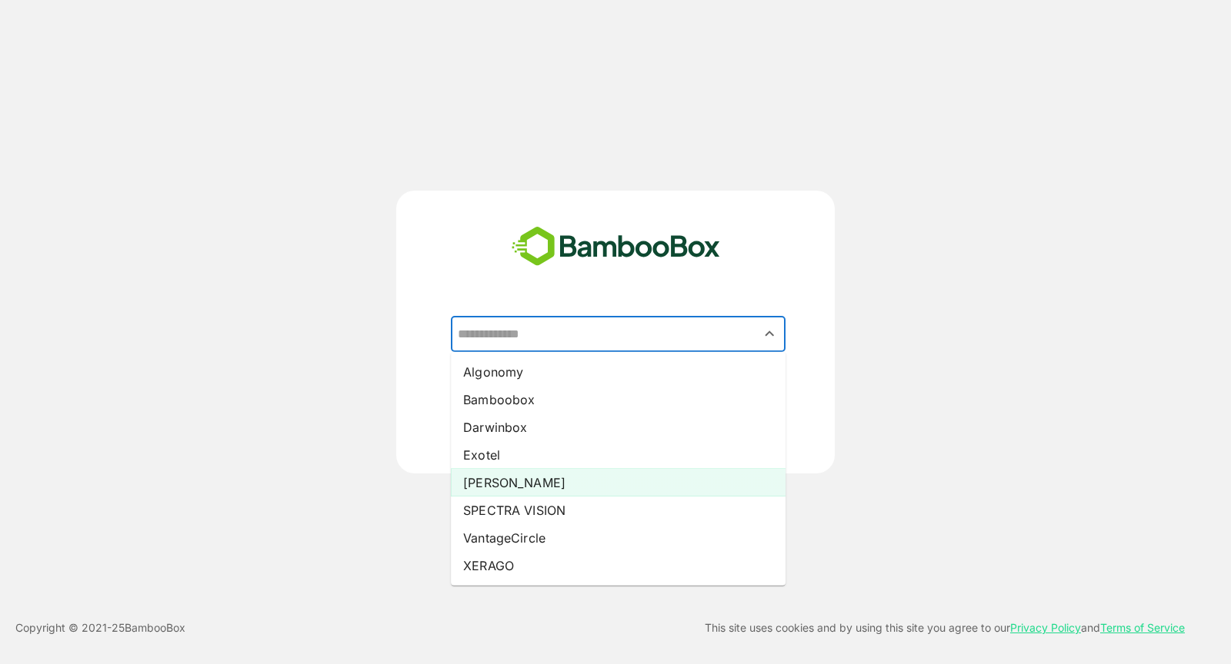 This screenshot has height=664, width=1231. Describe the element at coordinates (769, 334) in the screenshot. I see `button: Close` at that location.